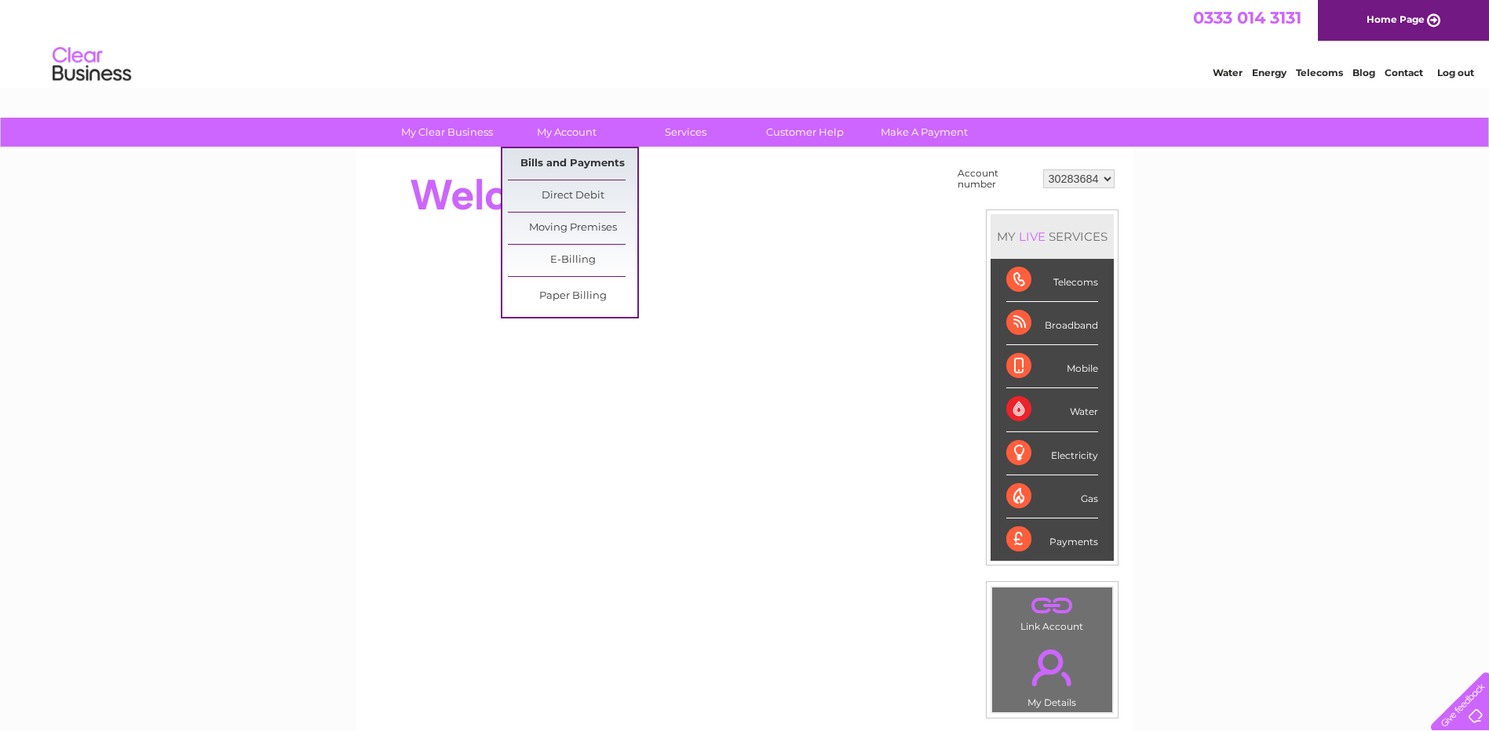 This screenshot has height=731, width=1489. I want to click on td: My Details, so click(1052, 675).